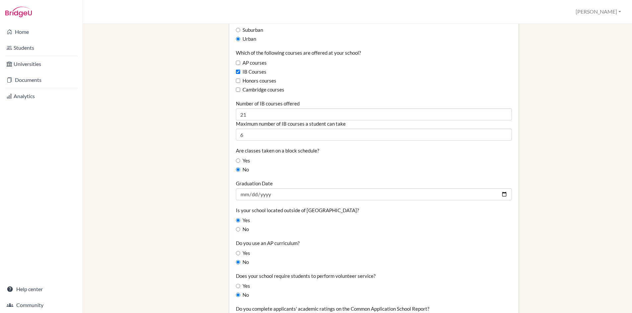  What do you see at coordinates (268, 103) in the screenshot?
I see `label: Number of IB courses offered` at bounding box center [268, 103].